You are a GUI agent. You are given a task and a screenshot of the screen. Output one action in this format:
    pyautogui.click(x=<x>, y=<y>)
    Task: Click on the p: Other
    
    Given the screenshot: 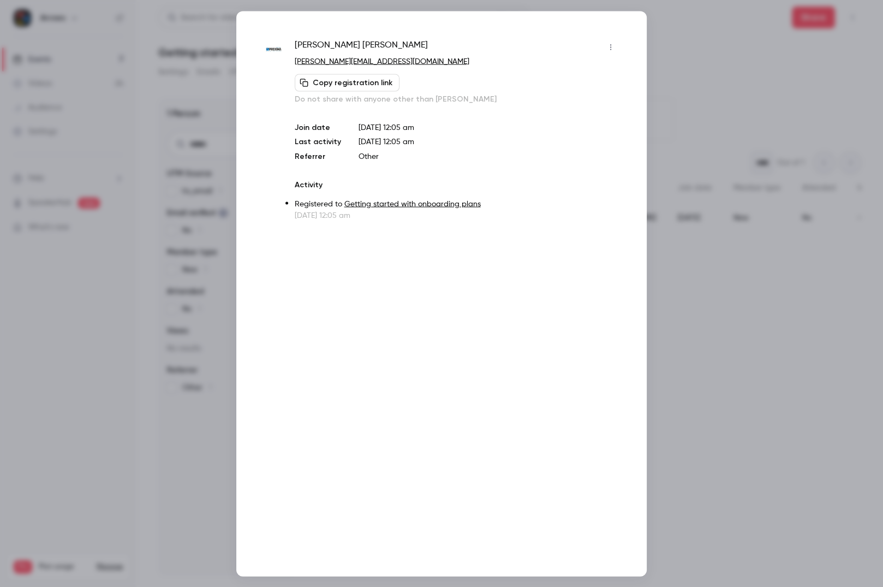 What is the action you would take?
    pyautogui.click(x=489, y=156)
    